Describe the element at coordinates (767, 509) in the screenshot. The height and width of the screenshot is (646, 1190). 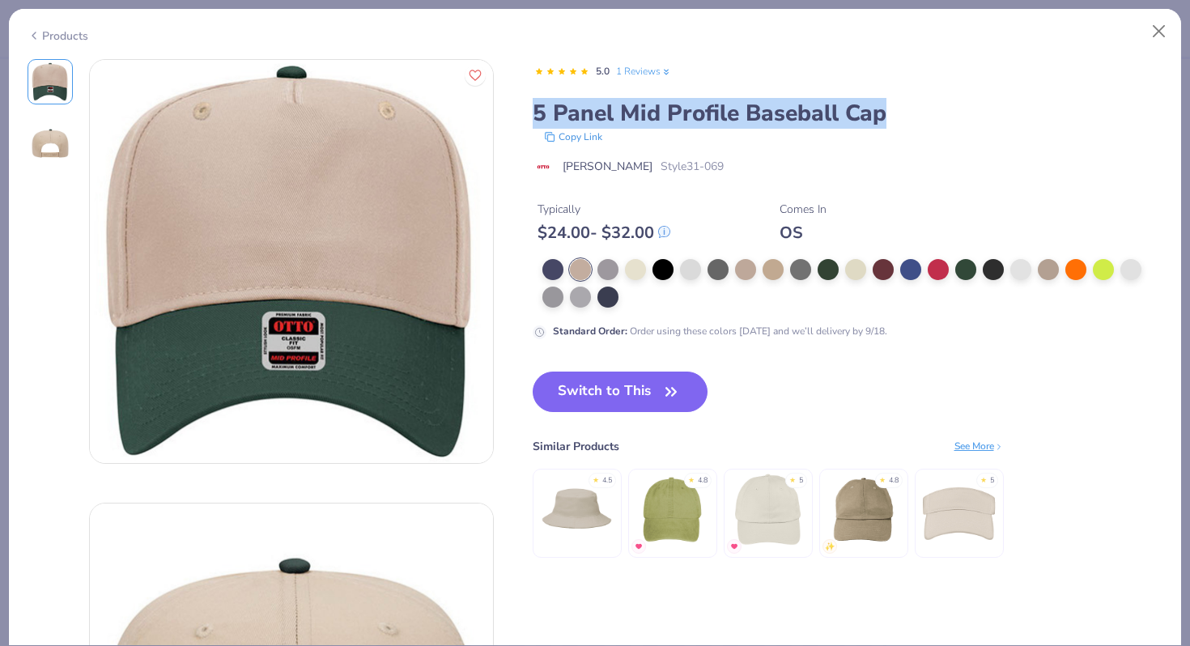
I see `img: Big Accessories 6-Panel Twill Unstructured Cap` at that location.